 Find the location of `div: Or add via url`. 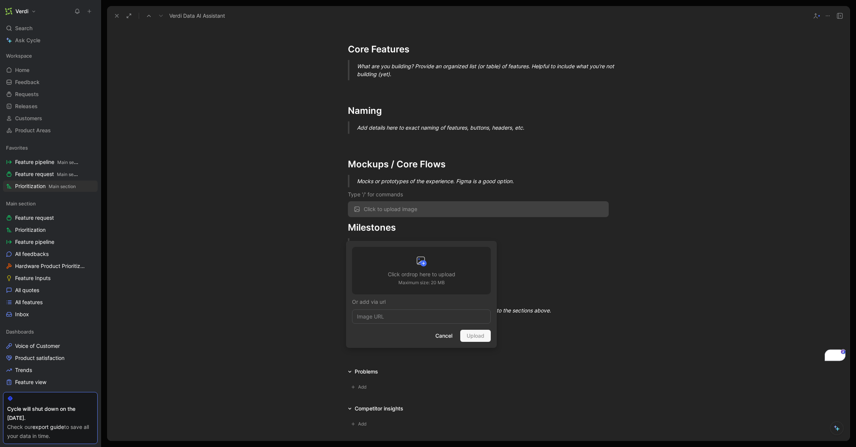

div: Or add via url is located at coordinates (421, 302).